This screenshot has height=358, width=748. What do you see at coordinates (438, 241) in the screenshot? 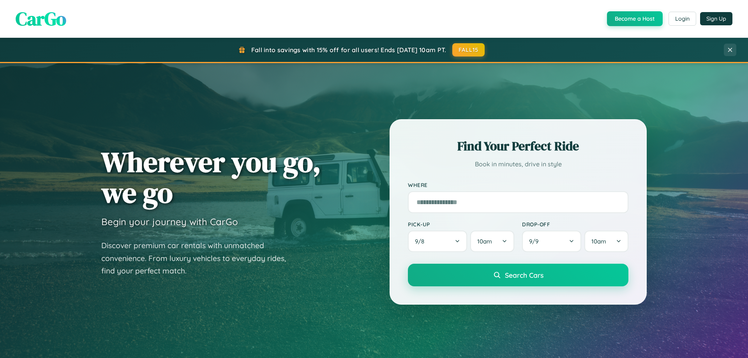
I see `button: 9/8` at bounding box center [438, 241].